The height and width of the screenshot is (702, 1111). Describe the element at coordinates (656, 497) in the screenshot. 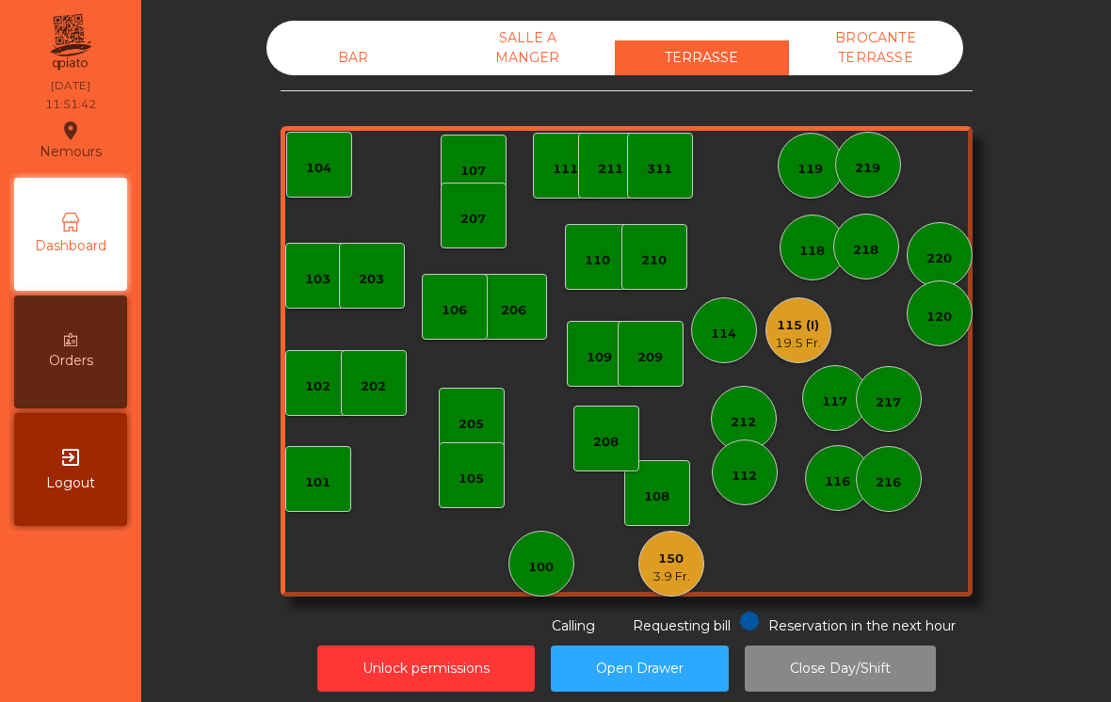

I see `div: 108` at that location.